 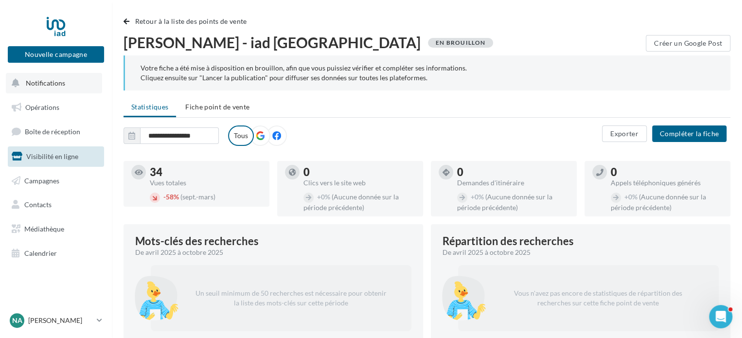 I want to click on div: En brouillon, so click(x=460, y=43).